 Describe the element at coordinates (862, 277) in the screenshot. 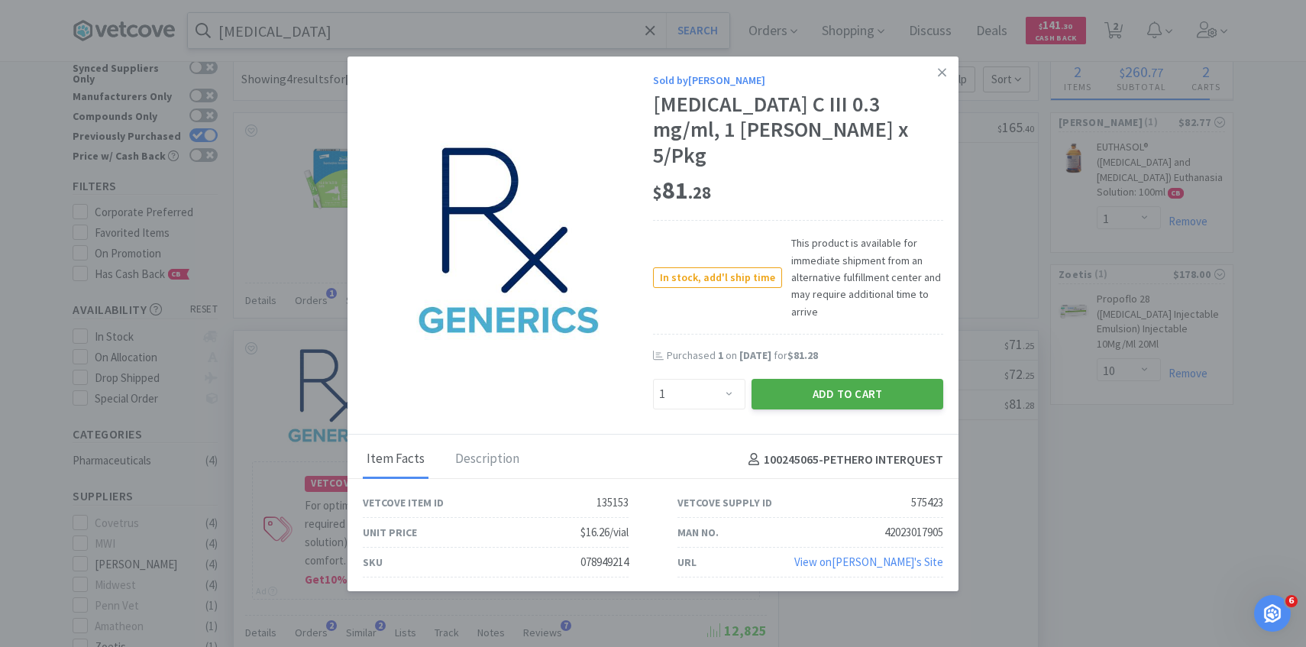

I see `span: This product is available for immediate shipment from an alternative fulfillment center and may r...` at that location.